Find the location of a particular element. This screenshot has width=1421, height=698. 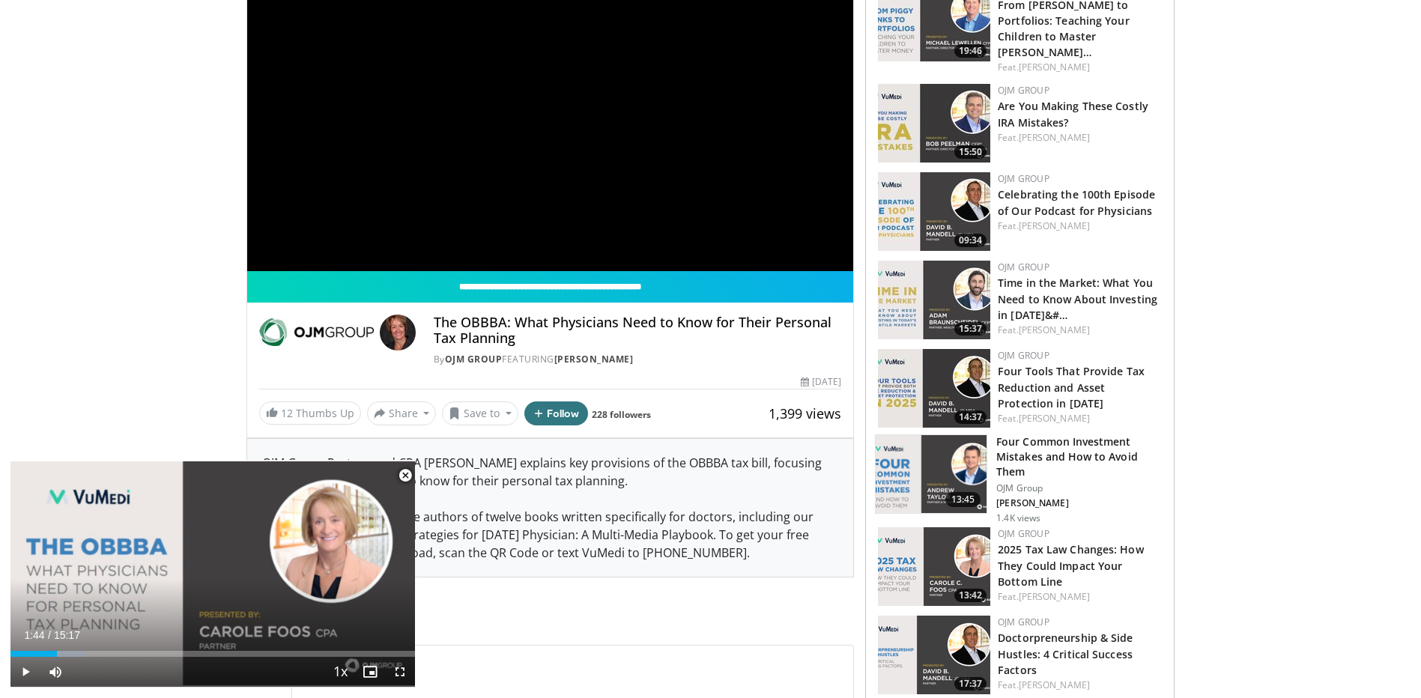

span: 1,399 views is located at coordinates (804, 413).